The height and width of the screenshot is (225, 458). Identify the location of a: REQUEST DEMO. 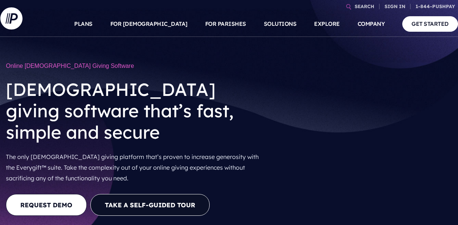
(46, 205).